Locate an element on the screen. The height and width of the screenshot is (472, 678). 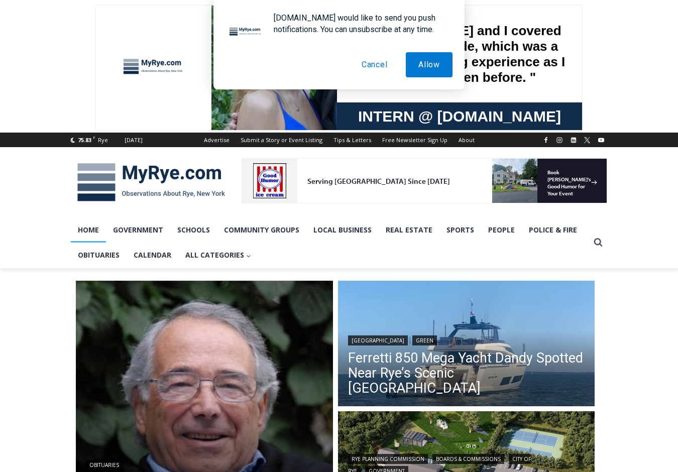
a: Tips & Letters is located at coordinates (352, 140).